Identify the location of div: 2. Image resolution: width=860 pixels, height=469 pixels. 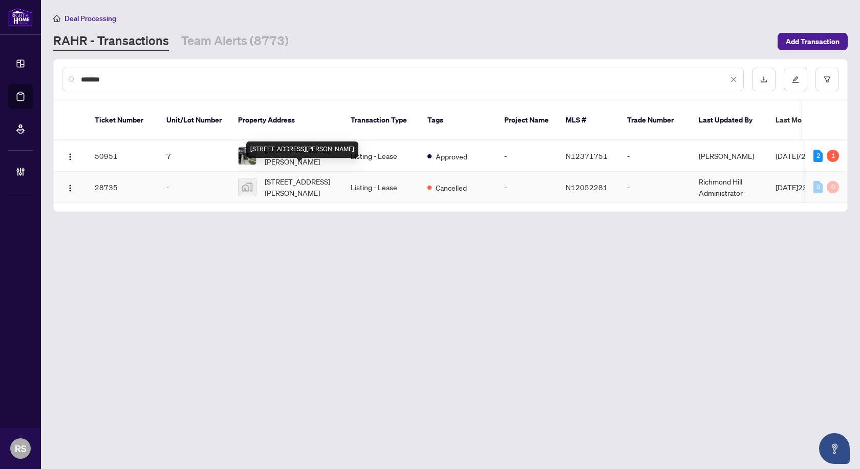
(818, 156).